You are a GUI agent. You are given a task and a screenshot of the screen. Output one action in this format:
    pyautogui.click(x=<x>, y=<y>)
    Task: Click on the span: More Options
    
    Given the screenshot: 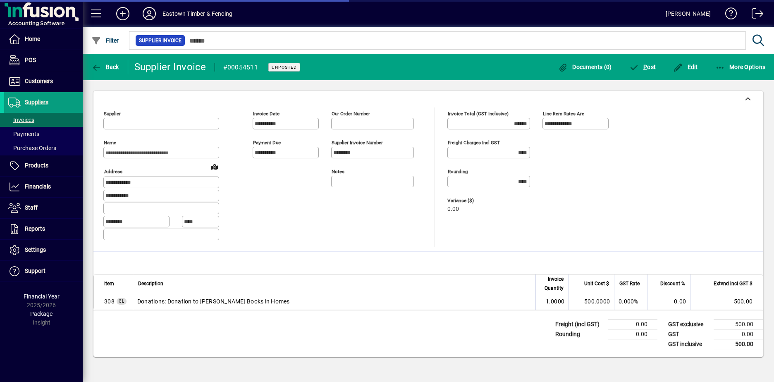 What is the action you would take?
    pyautogui.click(x=740, y=67)
    